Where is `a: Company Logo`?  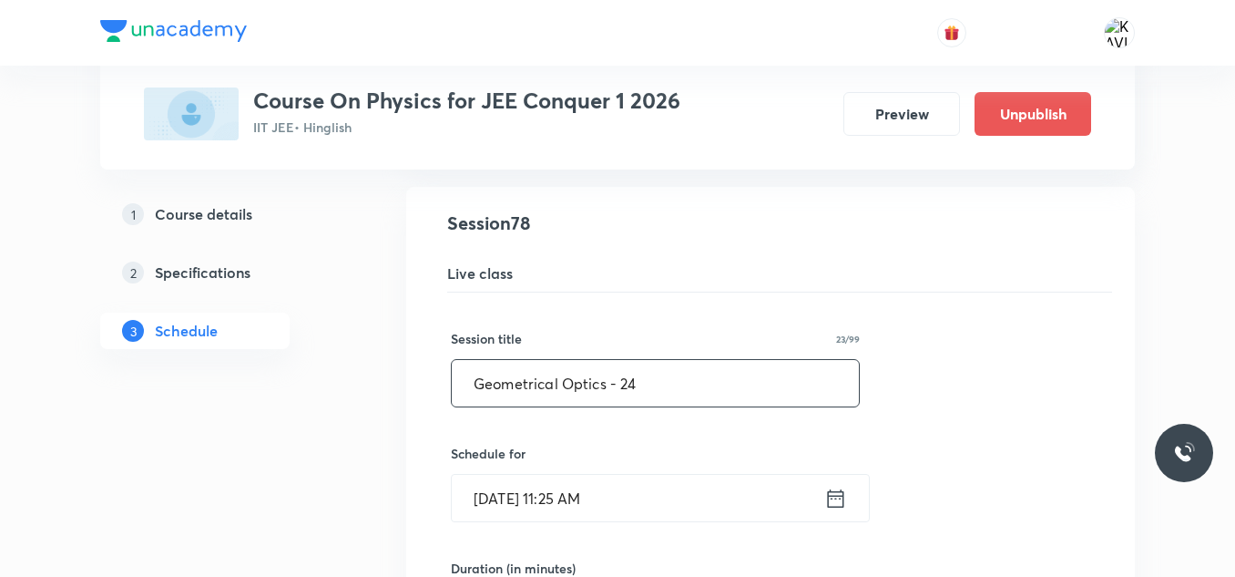 a: Company Logo is located at coordinates (173, 33).